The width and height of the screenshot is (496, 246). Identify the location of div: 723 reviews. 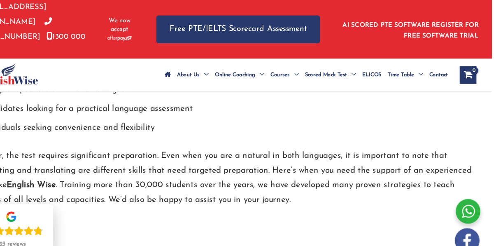
(47, 228).